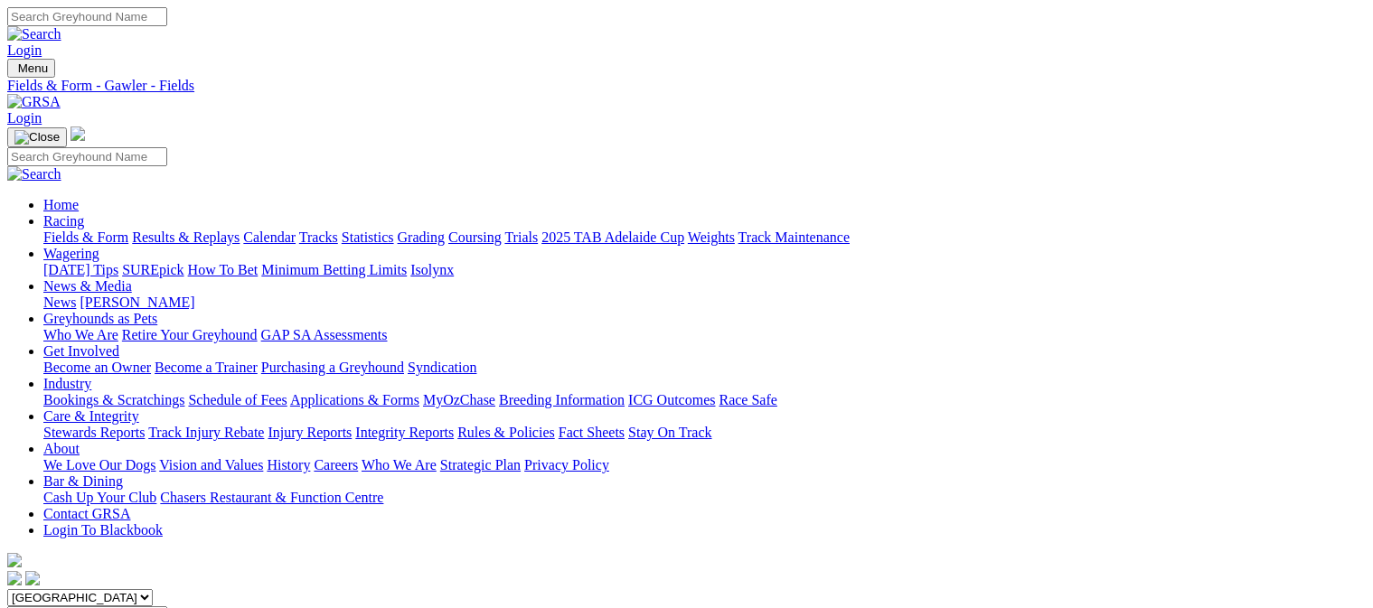 Image resolution: width=1373 pixels, height=608 pixels. What do you see at coordinates (671, 399) in the screenshot?
I see `a: ICG Outcomes` at bounding box center [671, 399].